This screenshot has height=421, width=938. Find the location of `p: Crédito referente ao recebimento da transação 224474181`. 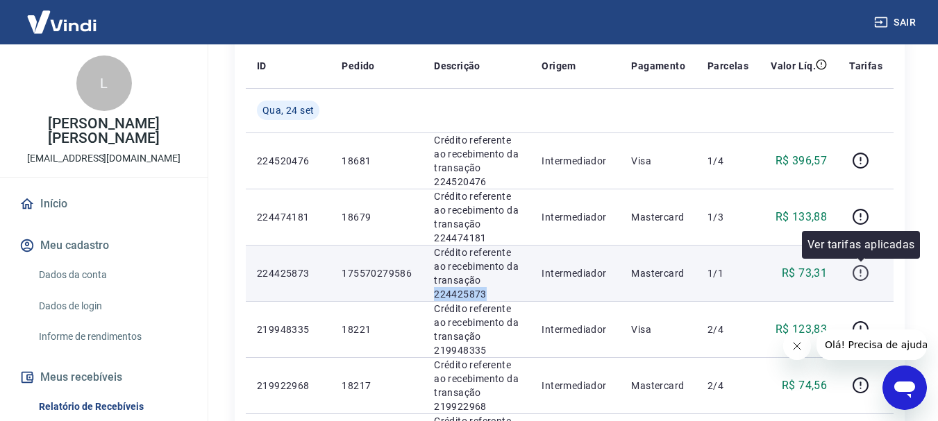

p: Crédito referente ao recebimento da transação 224474181 is located at coordinates (476, 217).